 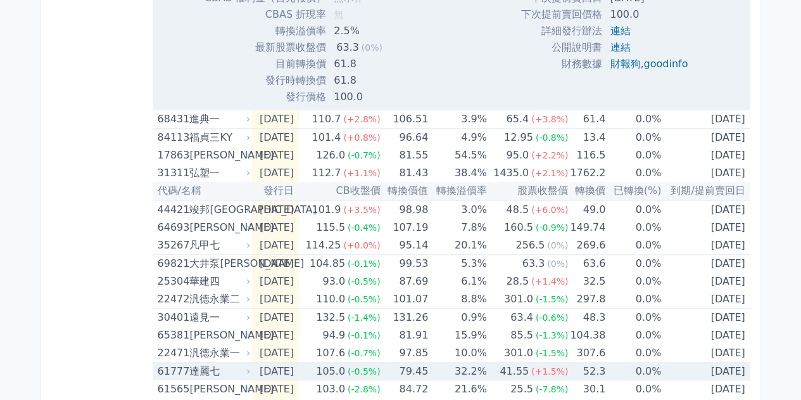 I want to click on td: 38.4%, so click(x=457, y=173).